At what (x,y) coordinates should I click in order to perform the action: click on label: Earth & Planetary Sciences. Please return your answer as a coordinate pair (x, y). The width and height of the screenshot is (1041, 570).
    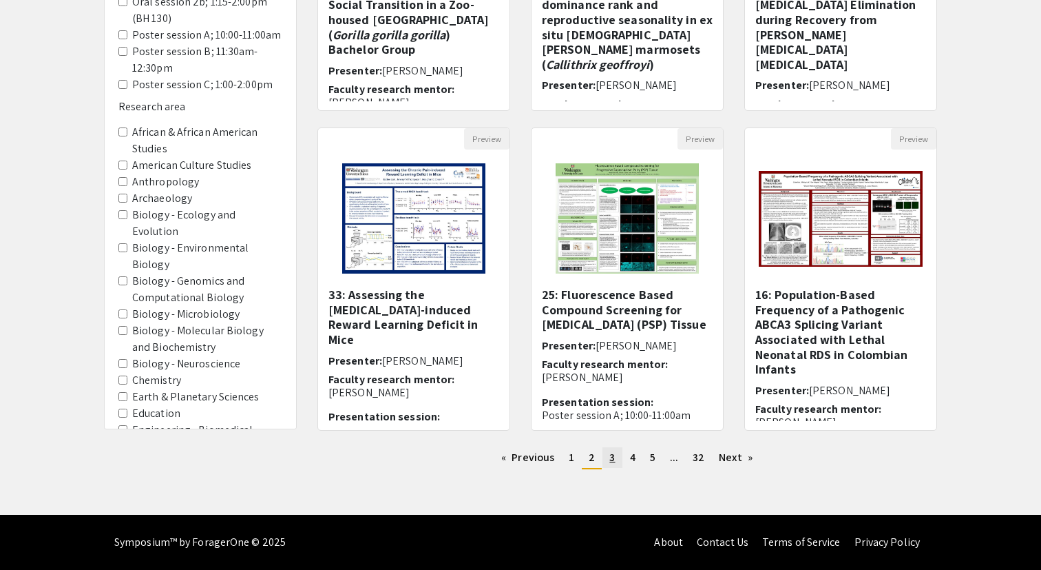
    Looking at the image, I should click on (196, 397).